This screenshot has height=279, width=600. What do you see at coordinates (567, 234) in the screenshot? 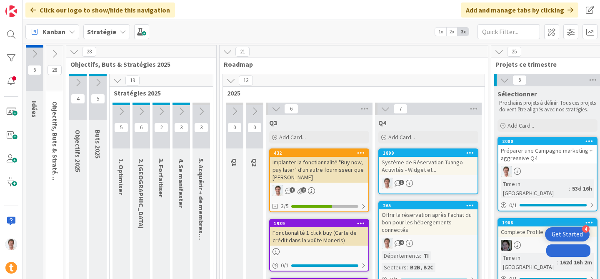
I see `div: Open Get Started checklist, remaining modules: 4` at bounding box center [567, 234].